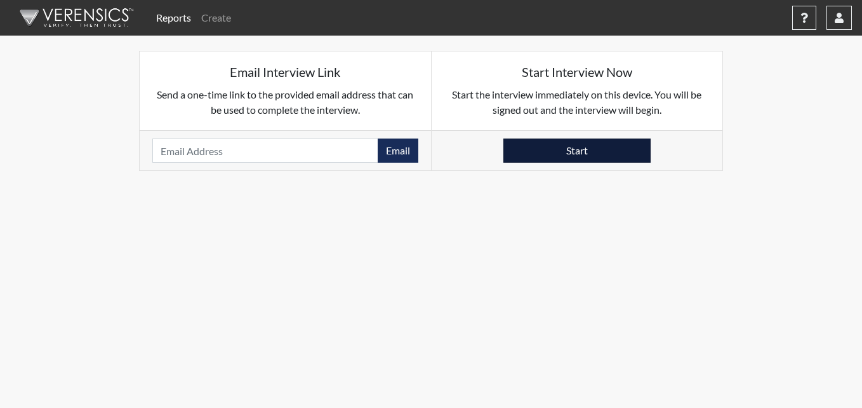 The image size is (862, 408). Describe the element at coordinates (398, 151) in the screenshot. I see `button: Email` at that location.